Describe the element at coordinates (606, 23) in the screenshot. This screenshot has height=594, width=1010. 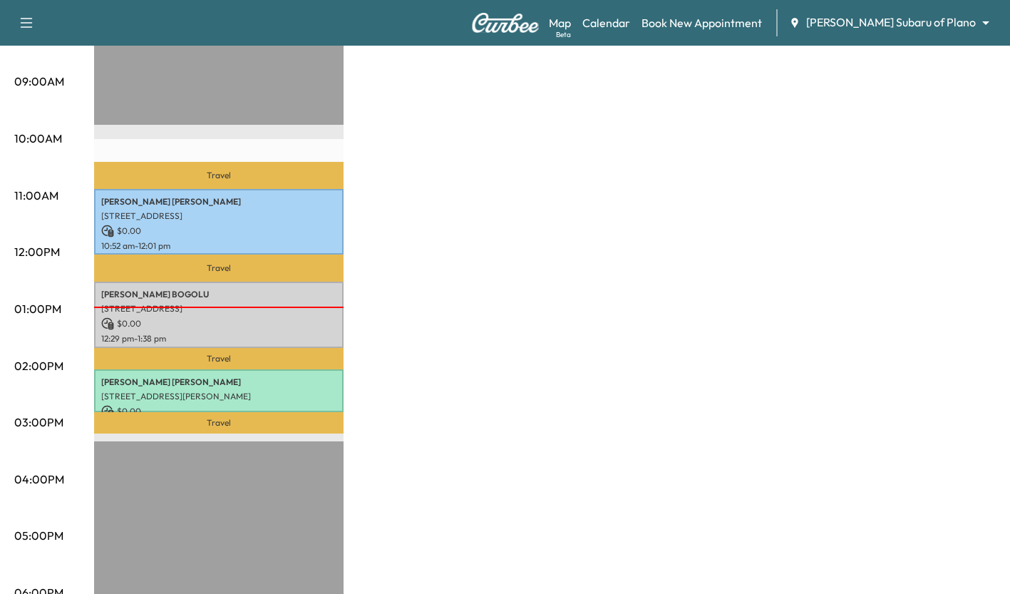
I see `a: Calendar` at that location.